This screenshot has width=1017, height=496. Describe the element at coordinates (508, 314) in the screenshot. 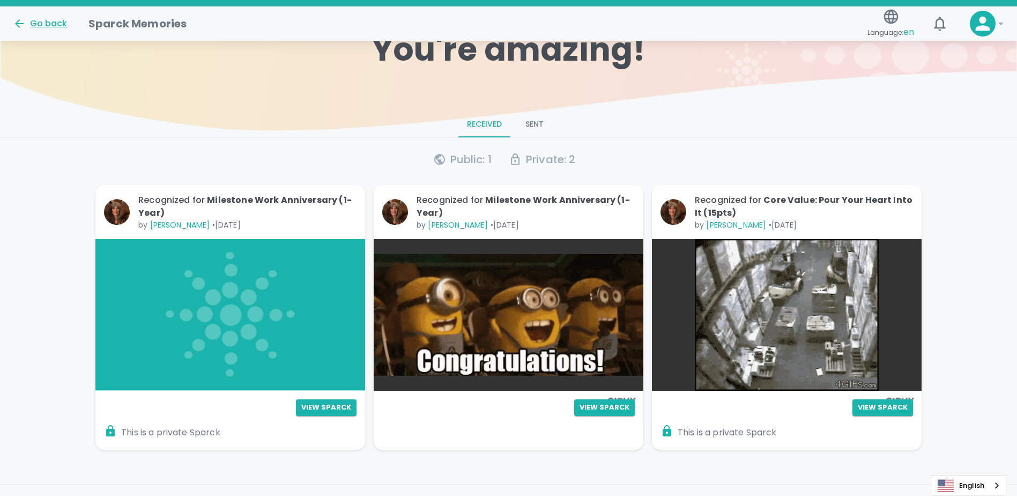

I see `img: 3oz9ZE2Oo9zRC` at that location.